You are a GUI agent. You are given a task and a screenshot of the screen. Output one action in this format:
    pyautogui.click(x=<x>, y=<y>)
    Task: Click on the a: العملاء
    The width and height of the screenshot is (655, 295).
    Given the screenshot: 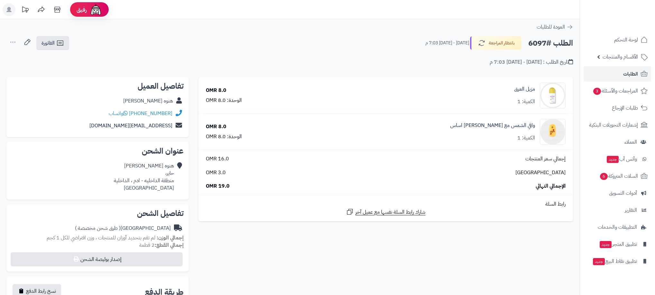 What is the action you would take?
    pyautogui.click(x=617, y=142)
    